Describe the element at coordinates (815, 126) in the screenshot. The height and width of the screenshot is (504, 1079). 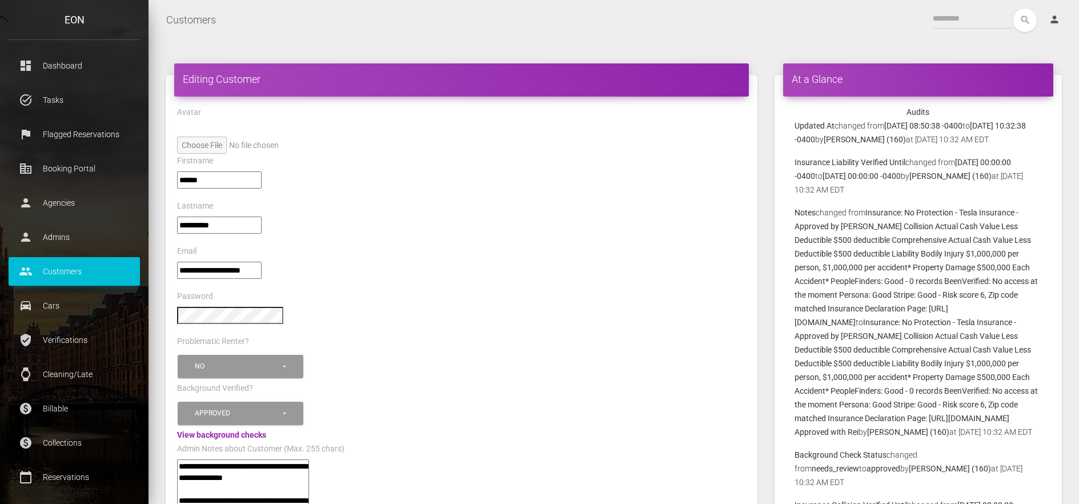
I see `b: Updated At` at that location.